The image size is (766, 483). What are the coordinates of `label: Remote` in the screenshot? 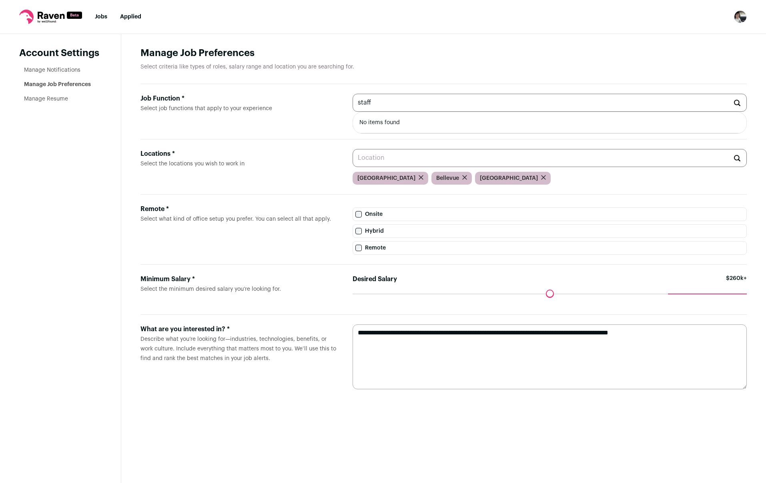 It's located at (550, 248).